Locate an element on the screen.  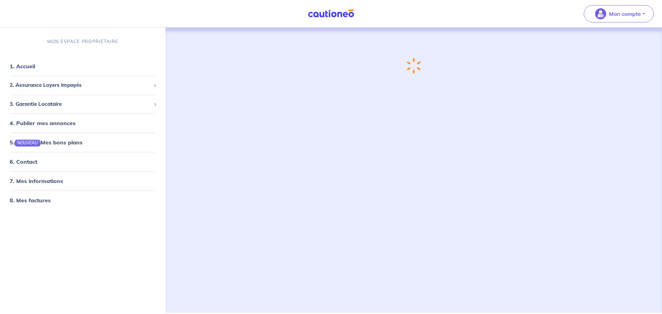
div: 3. Garantie Locataire is located at coordinates (83, 104).